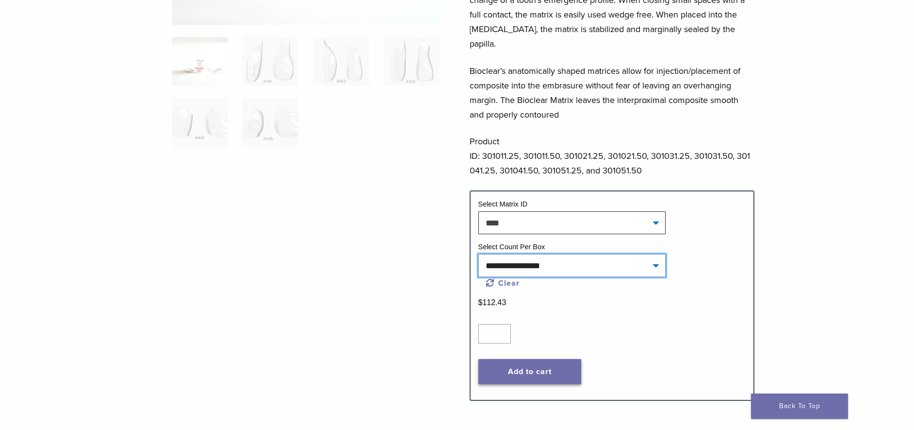 The image size is (914, 430). Describe the element at coordinates (530, 371) in the screenshot. I see `button: Add to cart` at that location.